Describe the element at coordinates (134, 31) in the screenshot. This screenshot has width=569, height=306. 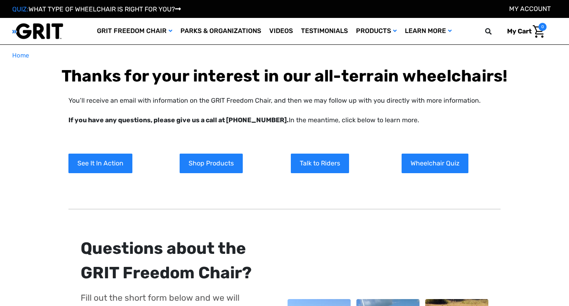
I see `a: GRIT Freedom Chair` at that location.